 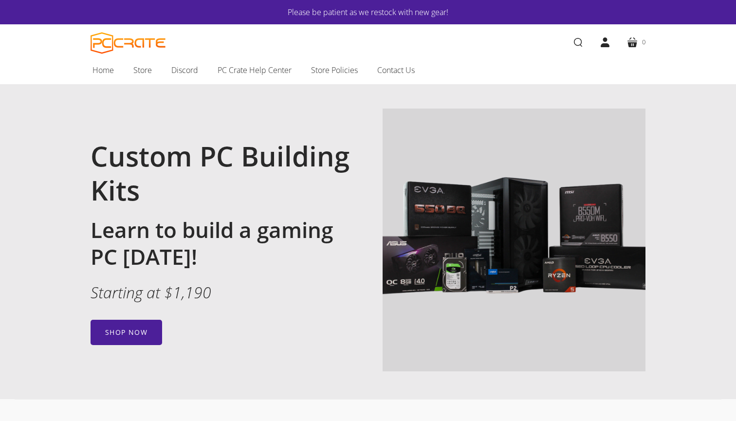 I want to click on a: PC CRATE, so click(x=128, y=43).